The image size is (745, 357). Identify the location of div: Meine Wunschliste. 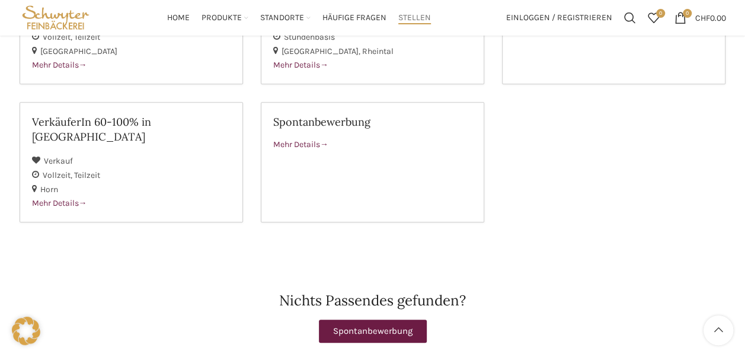
(653, 18).